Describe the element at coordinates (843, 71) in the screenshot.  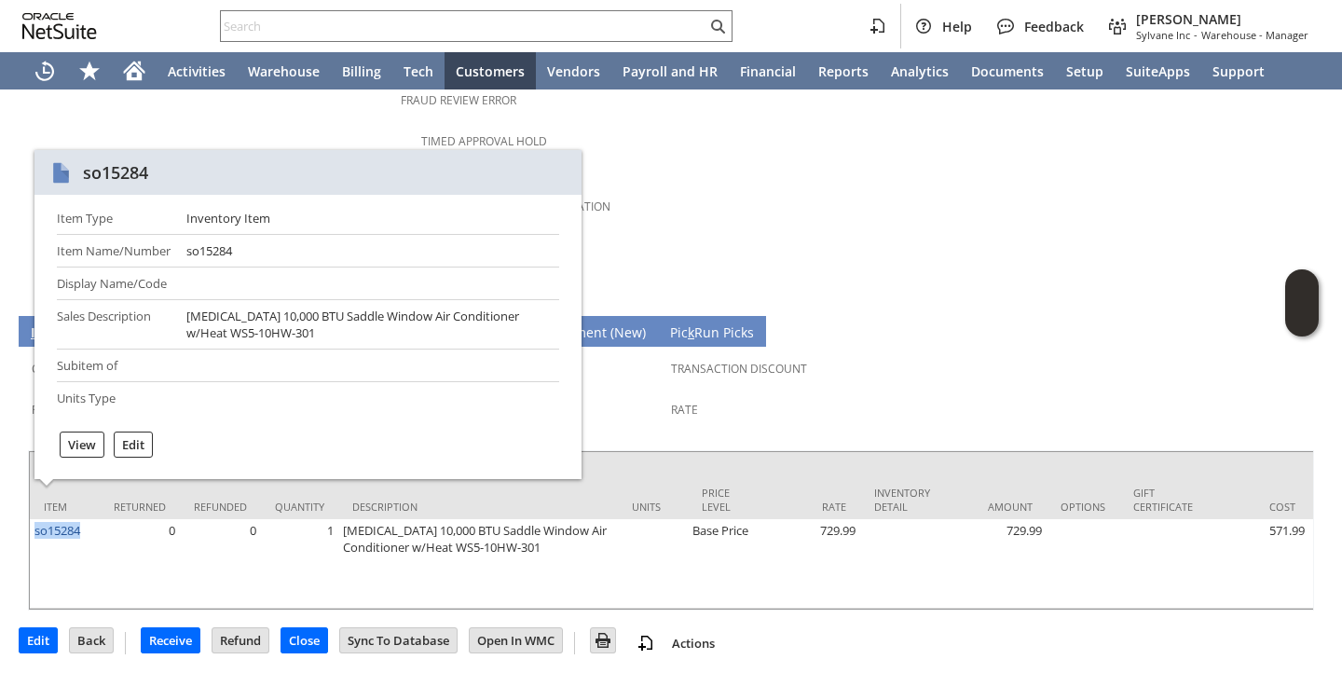
I see `span: Reports` at that location.